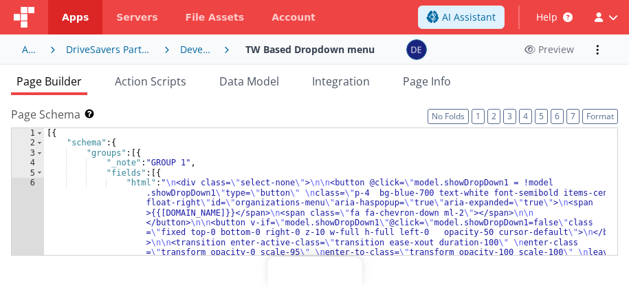  What do you see at coordinates (28, 133) in the screenshot?
I see `div: 1` at bounding box center [28, 133].